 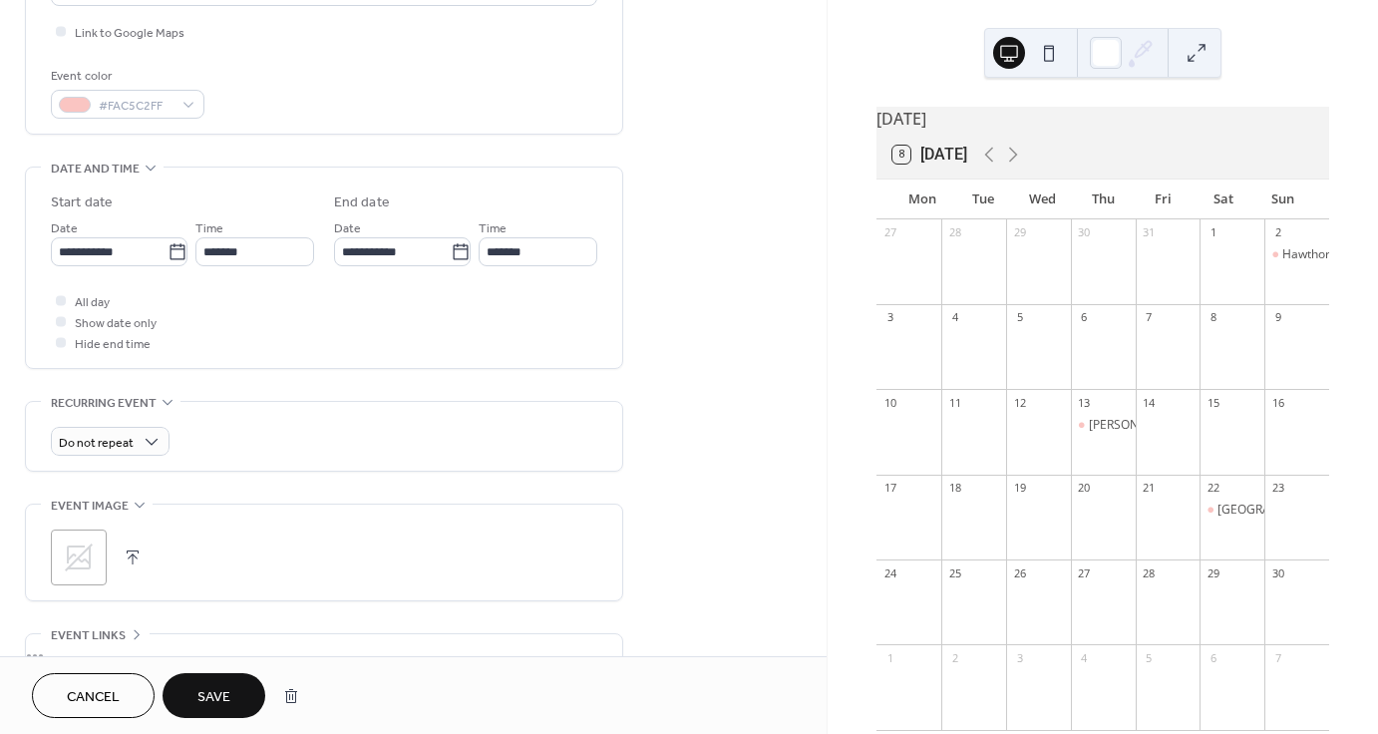 I want to click on div: 8, so click(x=1212, y=317).